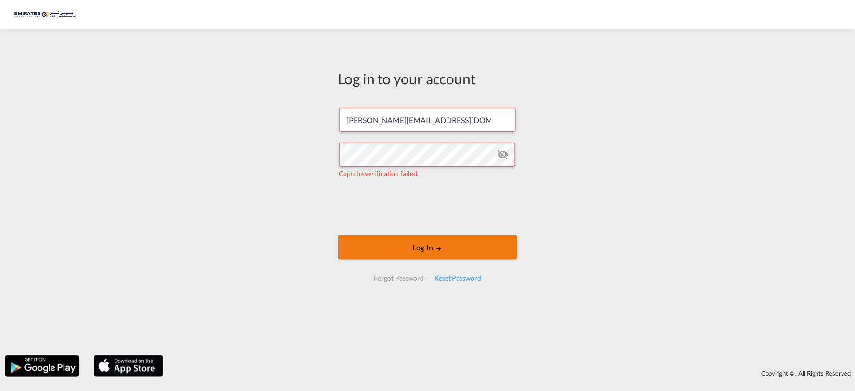 This screenshot has width=855, height=391. I want to click on div: Reset Password, so click(458, 278).